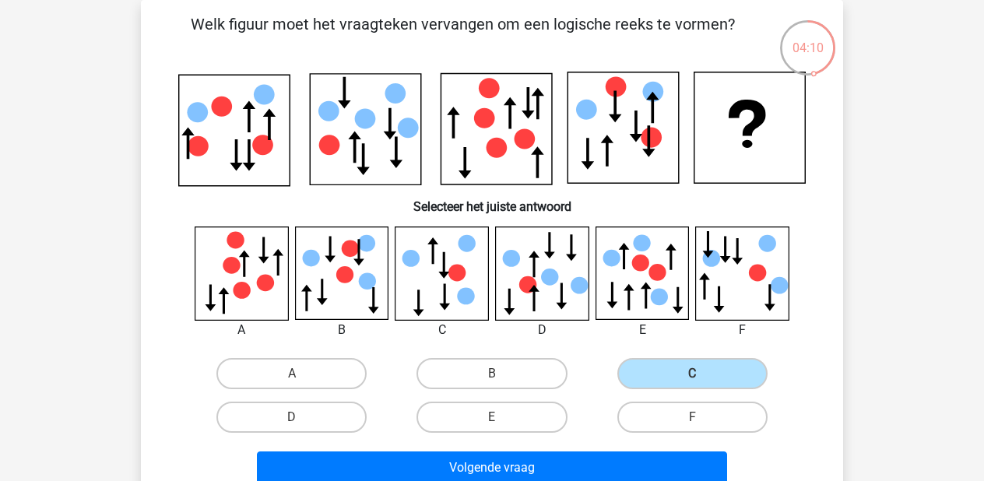 The height and width of the screenshot is (481, 984). I want to click on p: Welk figuur moet het vraagteken vervangen om een logische reeks te vormen?, so click(462, 36).